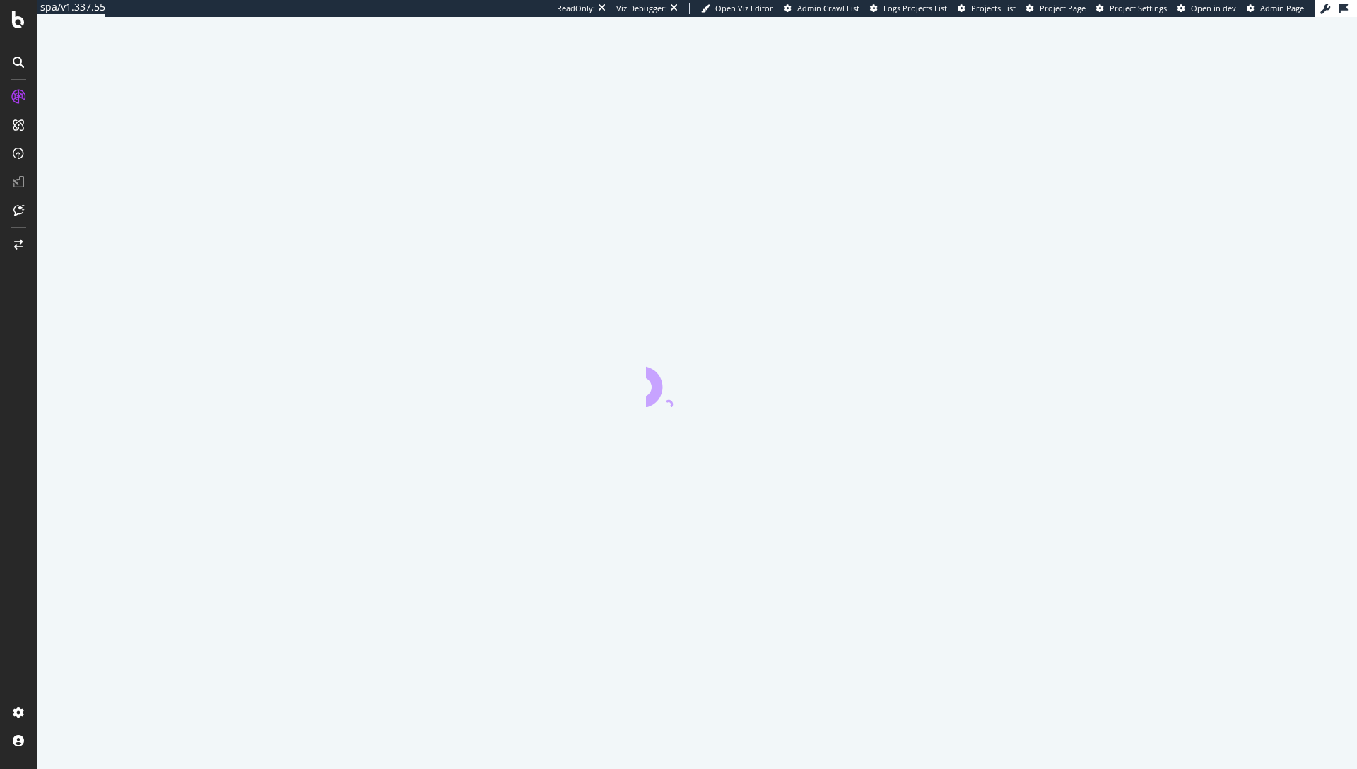  I want to click on span: Admin Page, so click(1282, 8).